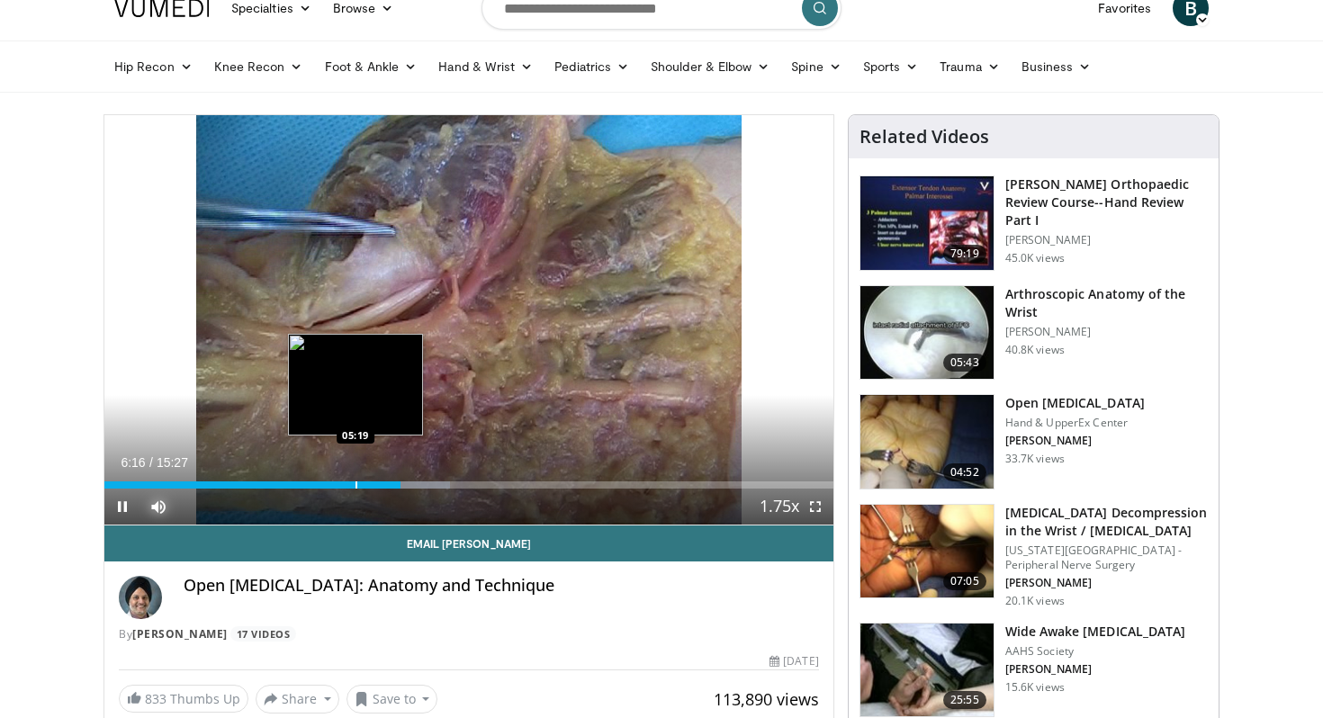  What do you see at coordinates (927, 223) in the screenshot?
I see `img: miller_1.png.150x105_q85_crop-smart_upscale.jpg` at bounding box center [927, 223].